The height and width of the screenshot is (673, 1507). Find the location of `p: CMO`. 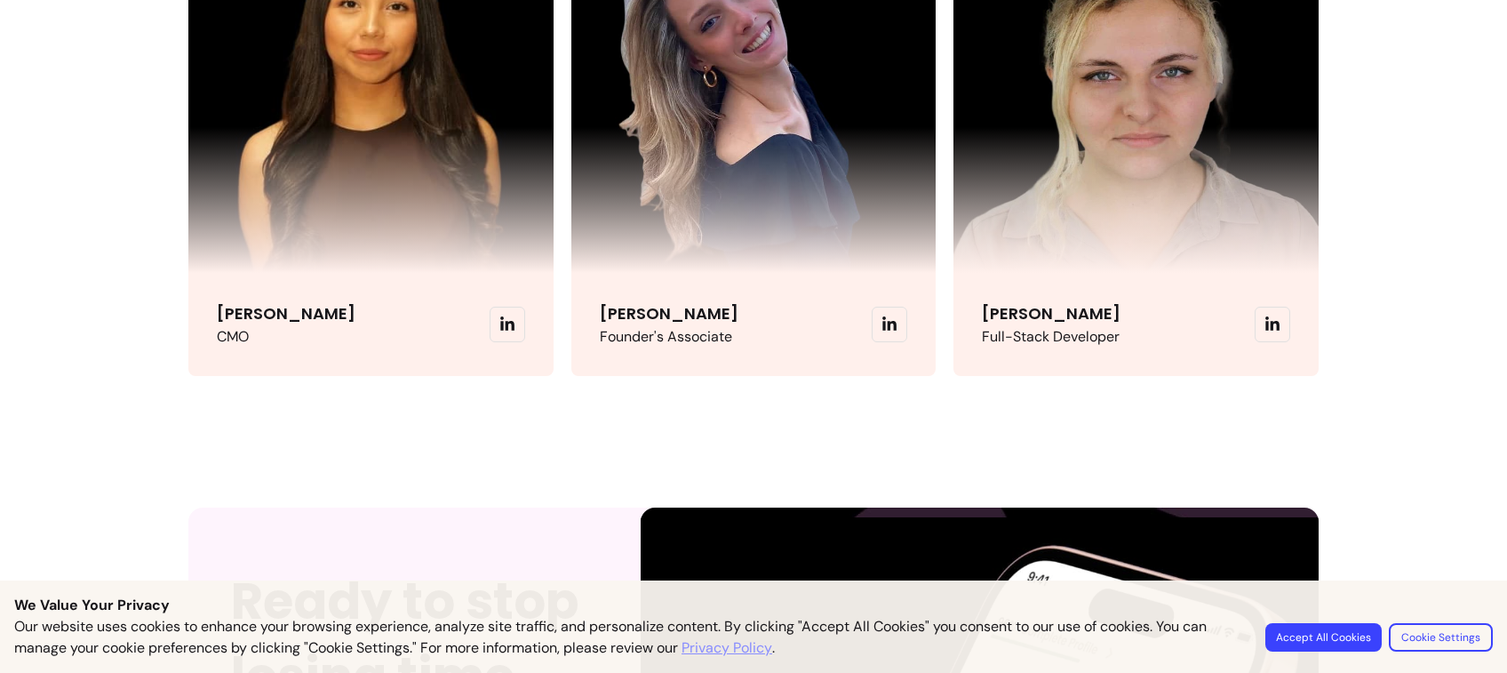

p: CMO is located at coordinates (286, 337).